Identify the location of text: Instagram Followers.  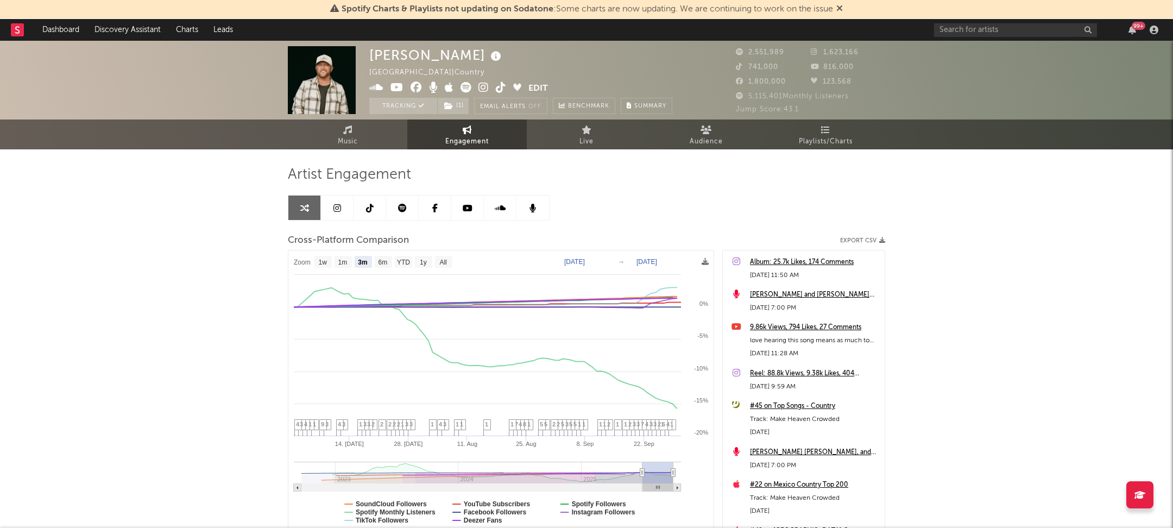
(603, 512).